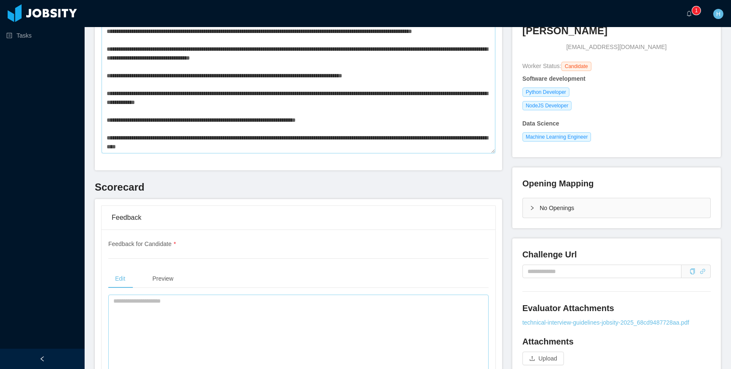 Image resolution: width=731 pixels, height=369 pixels. What do you see at coordinates (692, 272) in the screenshot?
I see `i: icon: copy` at bounding box center [692, 272].